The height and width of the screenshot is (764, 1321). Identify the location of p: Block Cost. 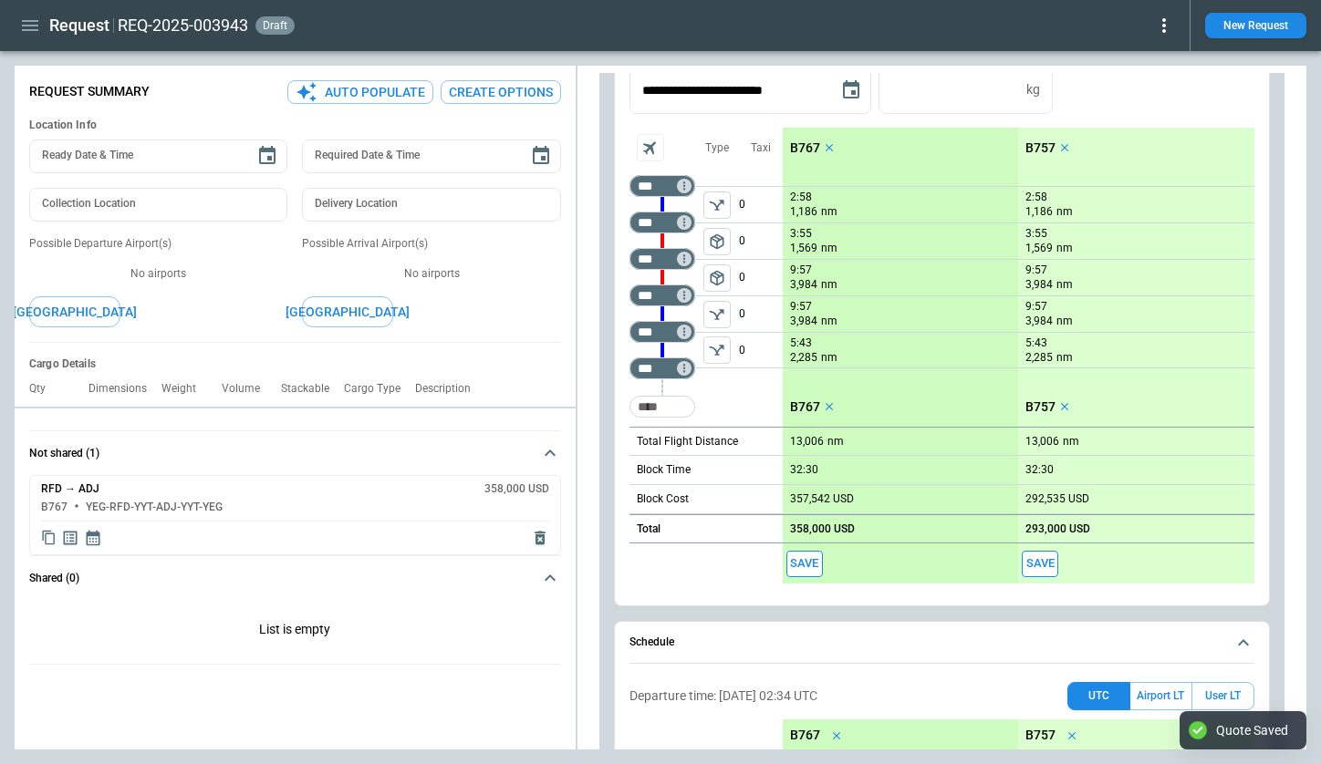
(662, 499).